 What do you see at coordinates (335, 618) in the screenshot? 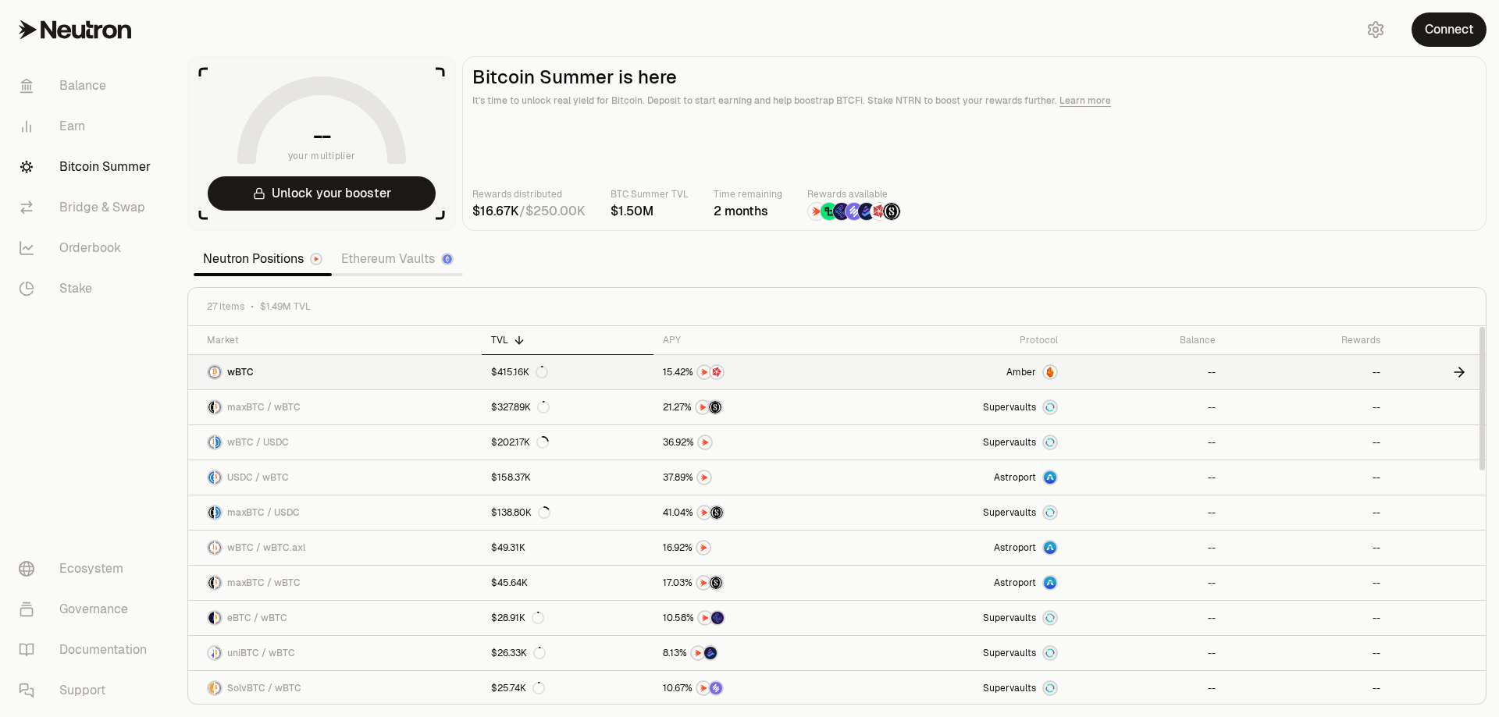
I see `a: eBTC LogowBTC LogoeBTC / wBTC` at bounding box center [335, 618].